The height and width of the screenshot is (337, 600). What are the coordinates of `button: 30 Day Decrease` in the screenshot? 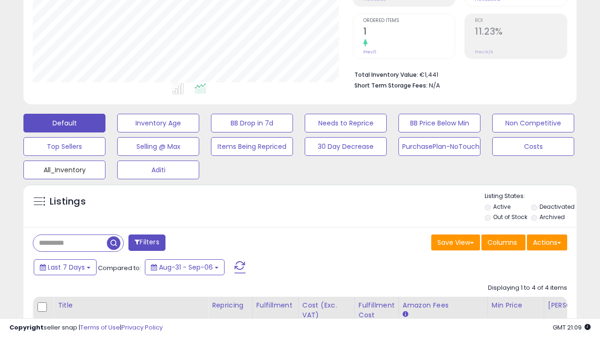 It's located at (345, 147).